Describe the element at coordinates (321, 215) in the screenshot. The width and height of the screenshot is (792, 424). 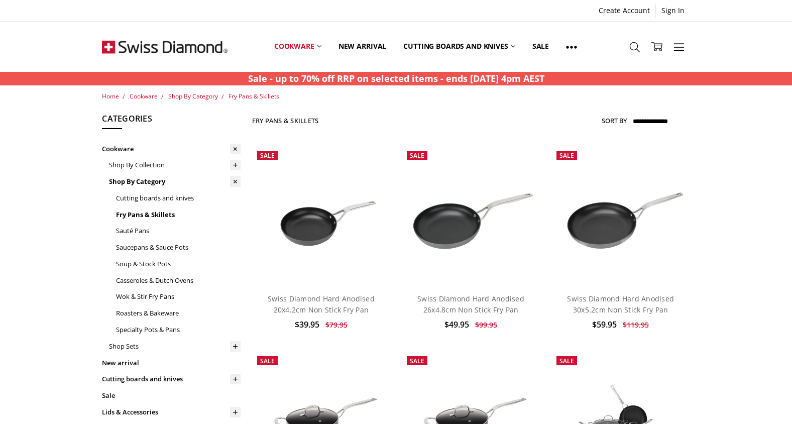
I see `img: Swiss Diamond Hard Anodised 20x4.2cm Non Stick Fry Pan` at that location.